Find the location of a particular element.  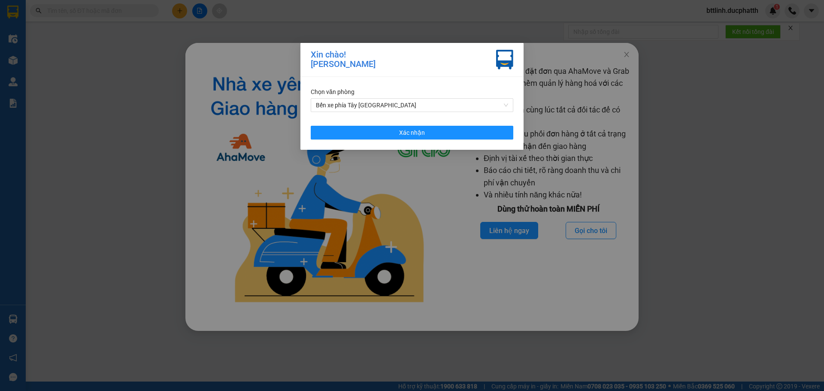

span: Bến xe phía Tây Thanh Hóa is located at coordinates (412, 105).